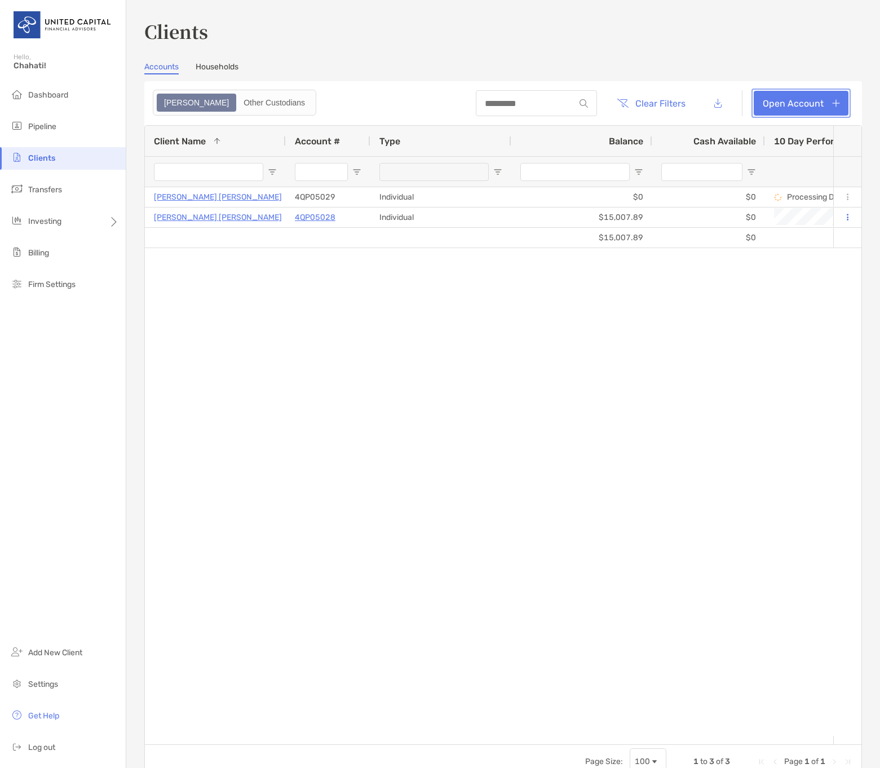 The width and height of the screenshot is (880, 768). Describe the element at coordinates (217, 68) in the screenshot. I see `a: Households` at that location.